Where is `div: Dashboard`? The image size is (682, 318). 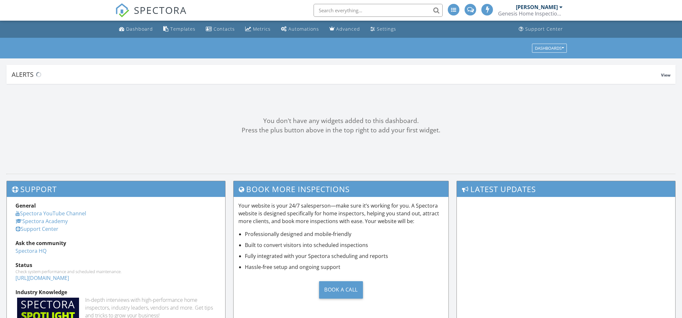
div: Dashboard is located at coordinates (139, 29).